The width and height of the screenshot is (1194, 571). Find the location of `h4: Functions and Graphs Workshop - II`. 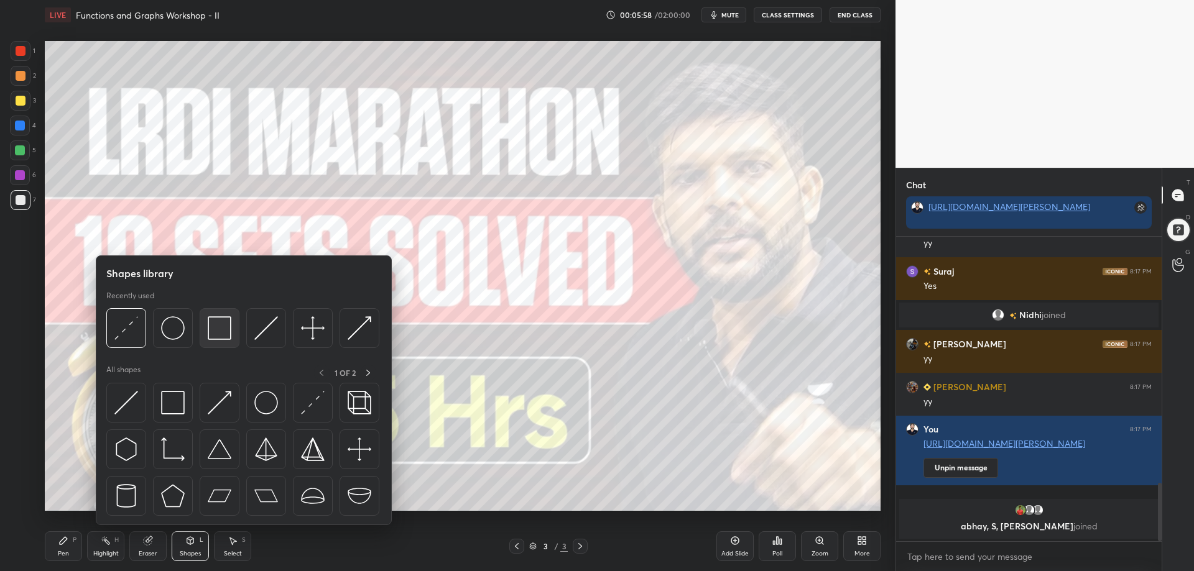

h4: Functions and Graphs Workshop - II is located at coordinates (147, 15).